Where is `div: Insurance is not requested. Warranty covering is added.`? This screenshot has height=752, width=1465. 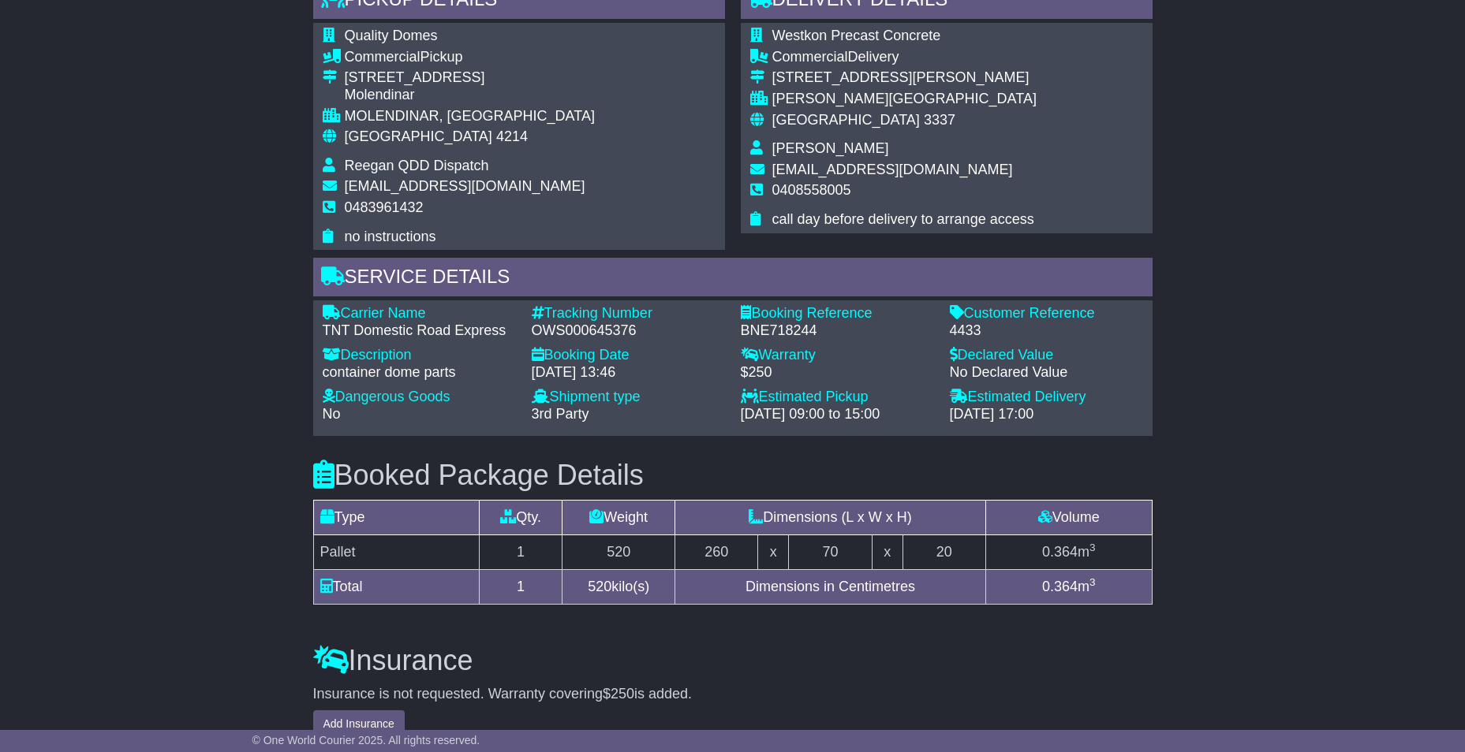
div: Insurance is not requested. Warranty covering is added. is located at coordinates (733, 695).